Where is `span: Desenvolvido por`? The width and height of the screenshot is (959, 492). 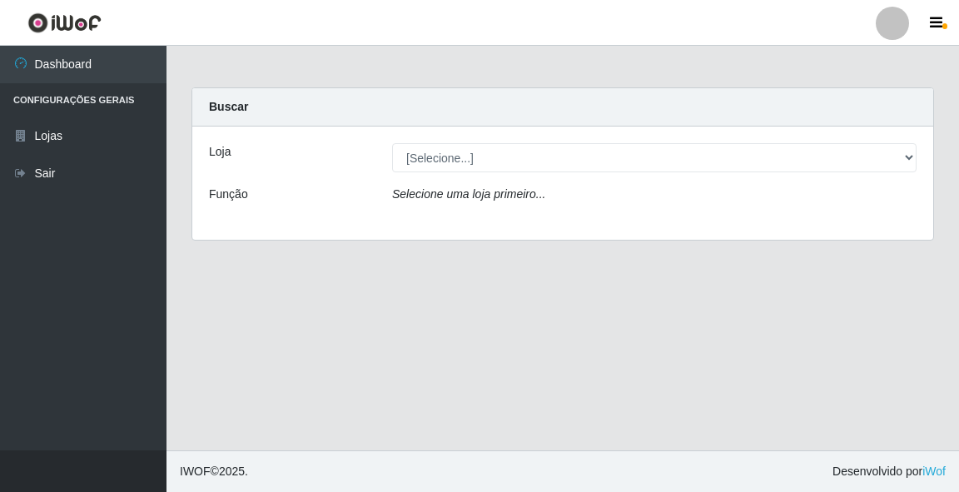
span: Desenvolvido por is located at coordinates (889, 471).